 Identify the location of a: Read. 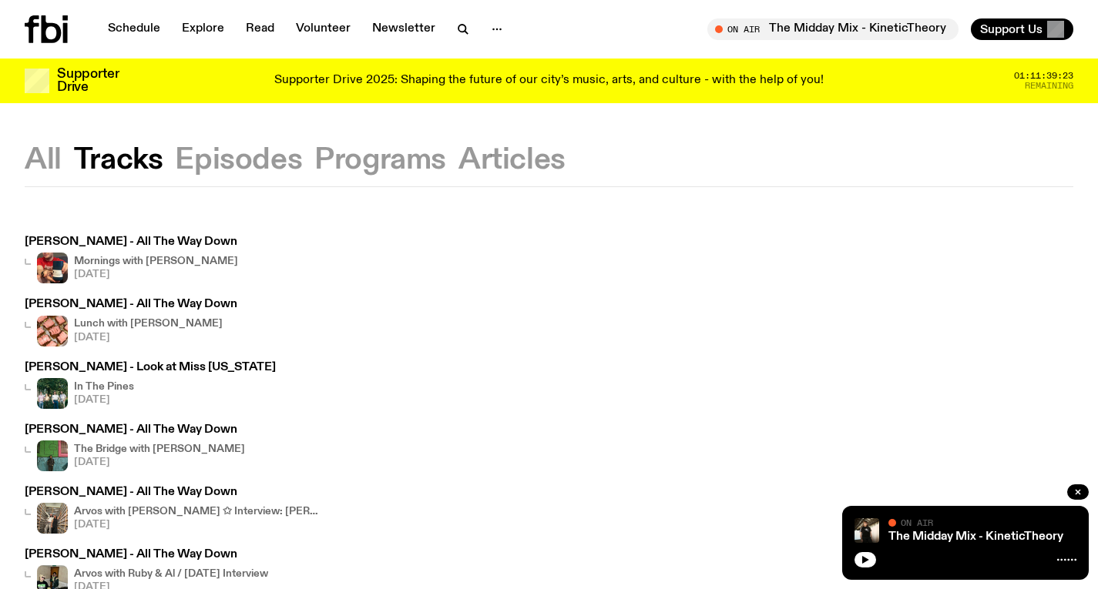
(260, 29).